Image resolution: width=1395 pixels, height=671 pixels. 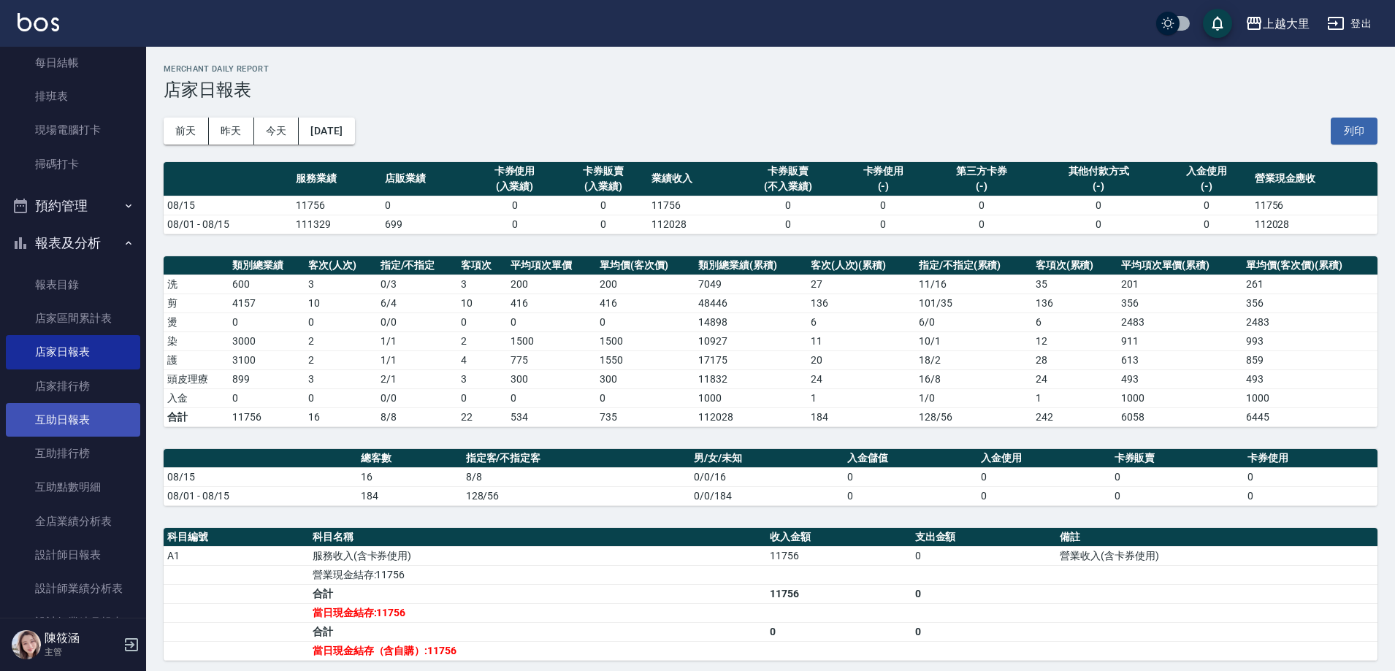 What do you see at coordinates (277, 131) in the screenshot?
I see `button: 今天` at bounding box center [277, 131].